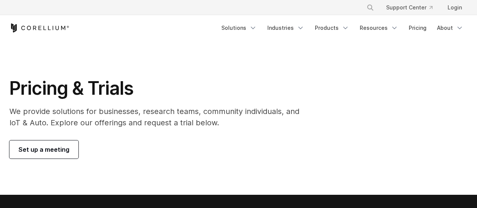 The height and width of the screenshot is (208, 477). I want to click on a: Resources, so click(379, 28).